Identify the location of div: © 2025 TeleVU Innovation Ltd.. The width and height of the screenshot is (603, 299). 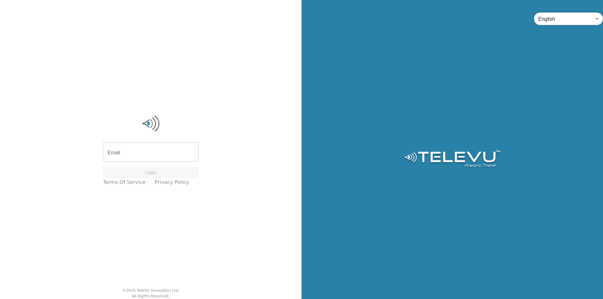
(151, 291).